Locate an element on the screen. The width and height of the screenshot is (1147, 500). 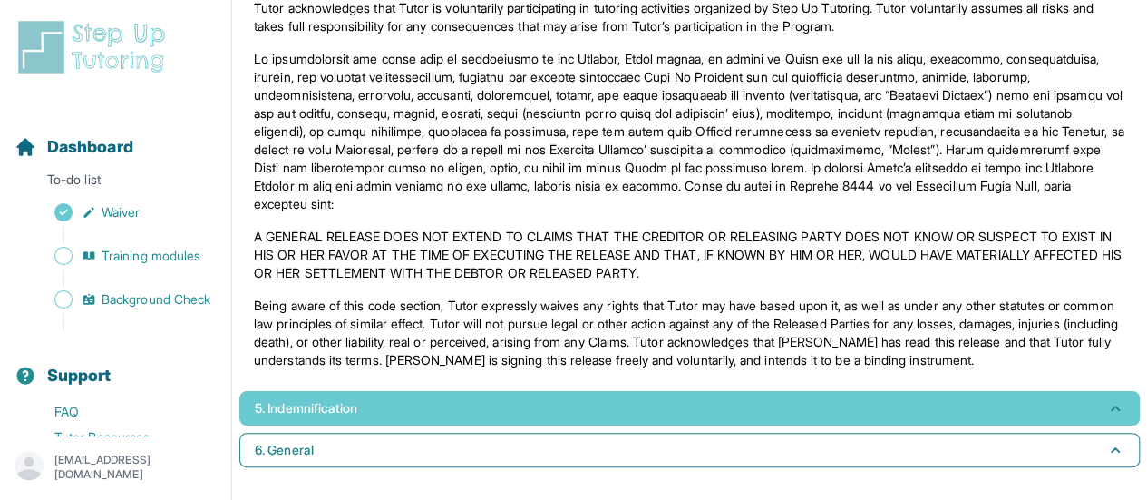
span: Training modules is located at coordinates (151, 256).